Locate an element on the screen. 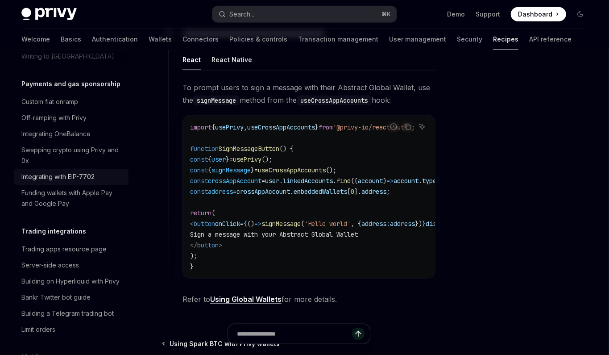 Image resolution: width=609 pixels, height=355 pixels. div: Swapping crypto using Privy and 0x is located at coordinates (72, 155).